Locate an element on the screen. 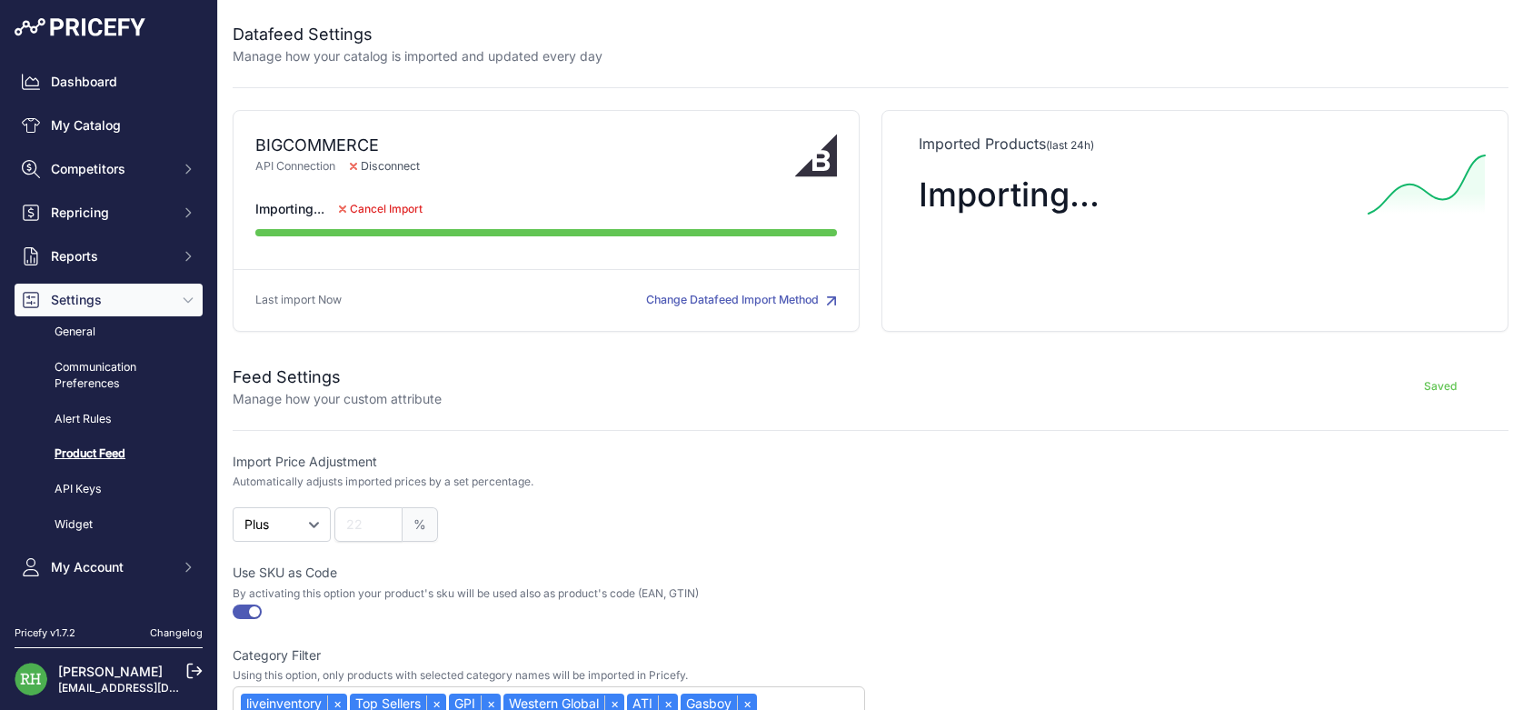  div: Pricefy v1.7.2 is located at coordinates (45, 632).